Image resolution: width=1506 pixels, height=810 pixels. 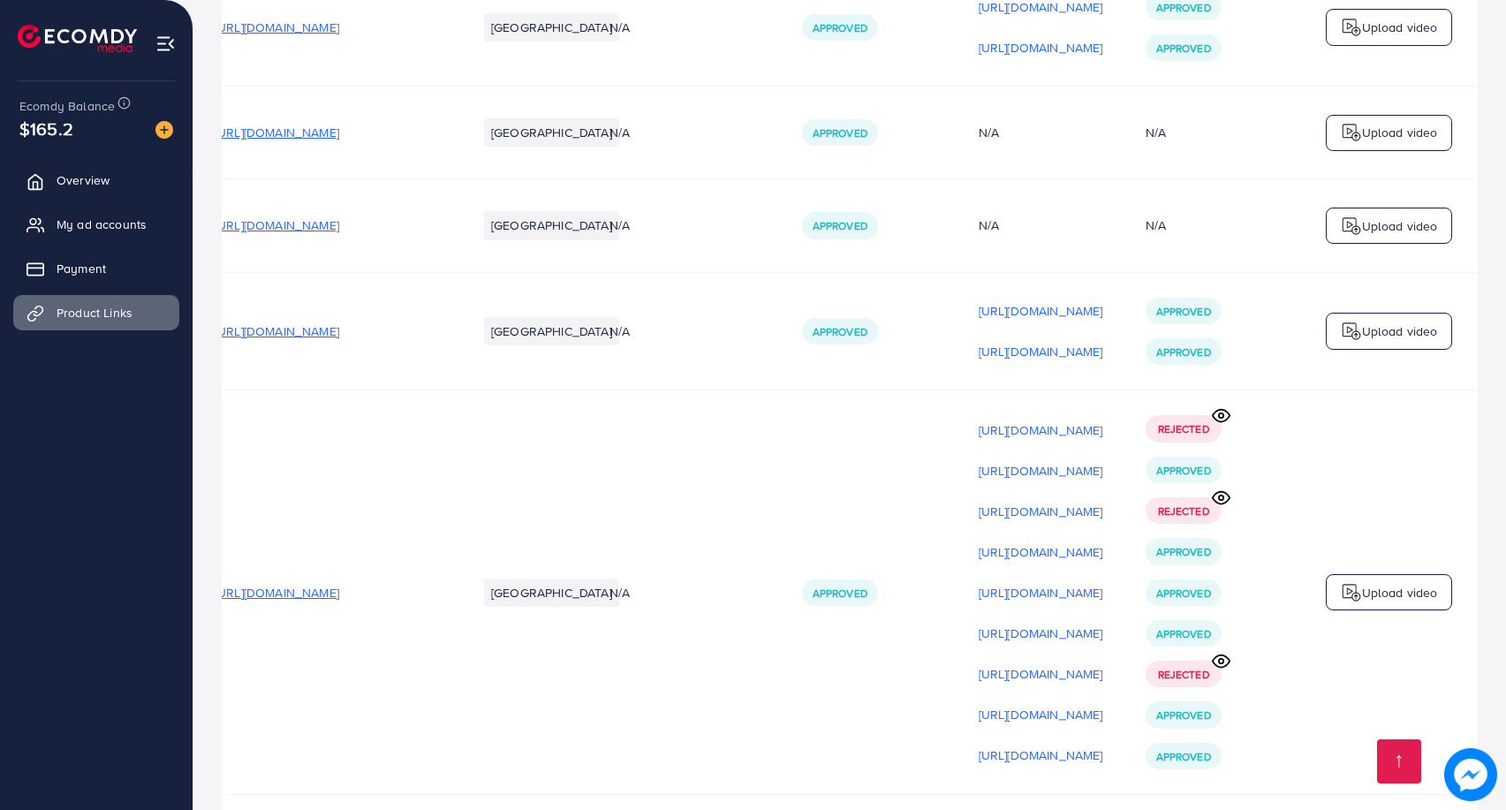 I want to click on a: logo, so click(x=77, y=38).